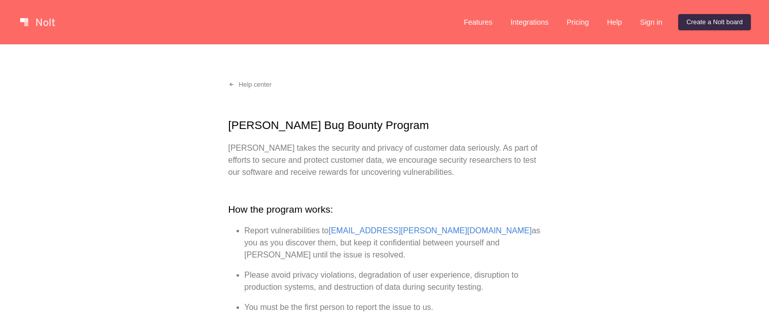  What do you see at coordinates (478, 22) in the screenshot?
I see `a: Features` at bounding box center [478, 22].